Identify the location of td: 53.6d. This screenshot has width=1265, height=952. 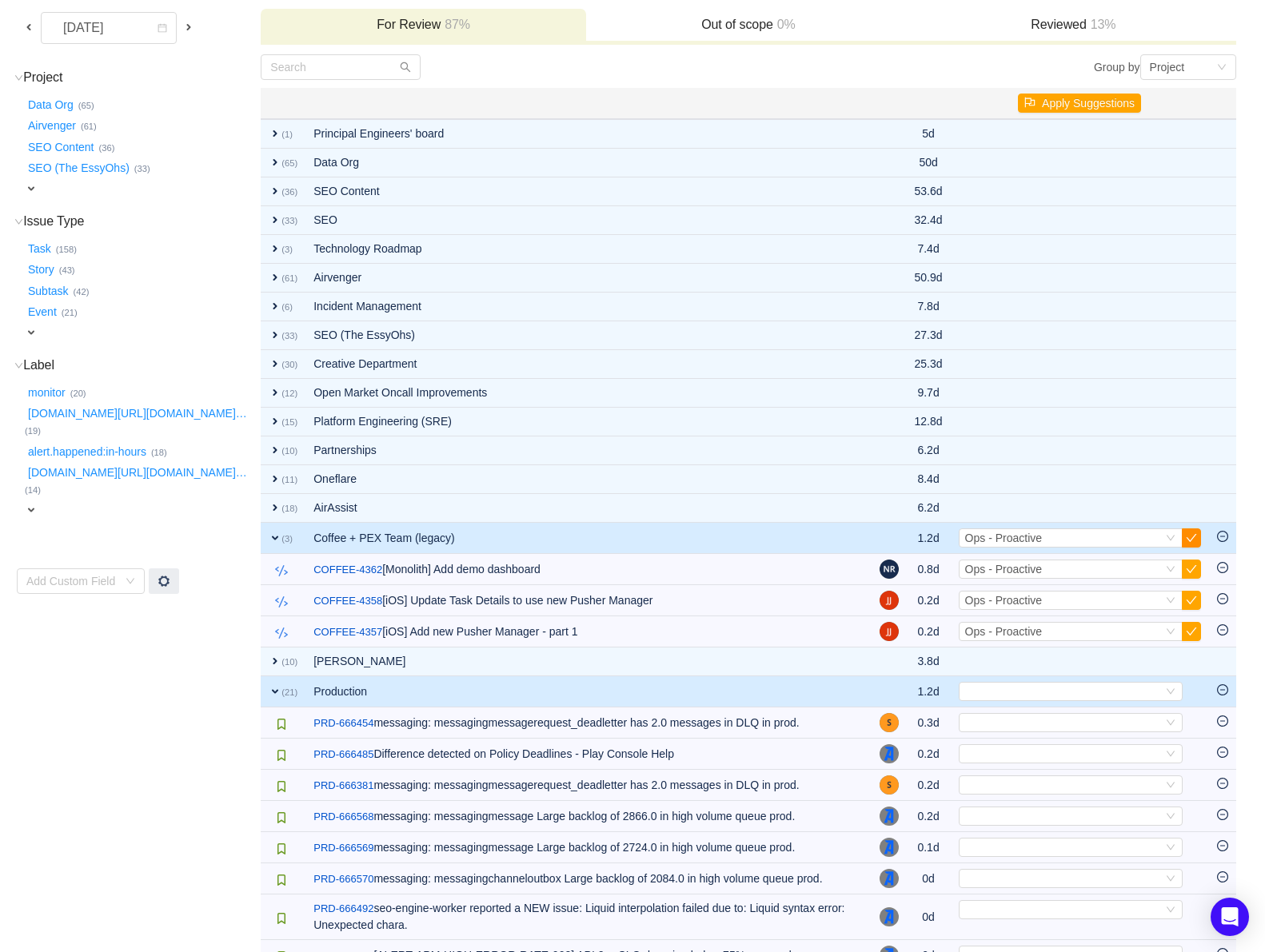
(928, 191).